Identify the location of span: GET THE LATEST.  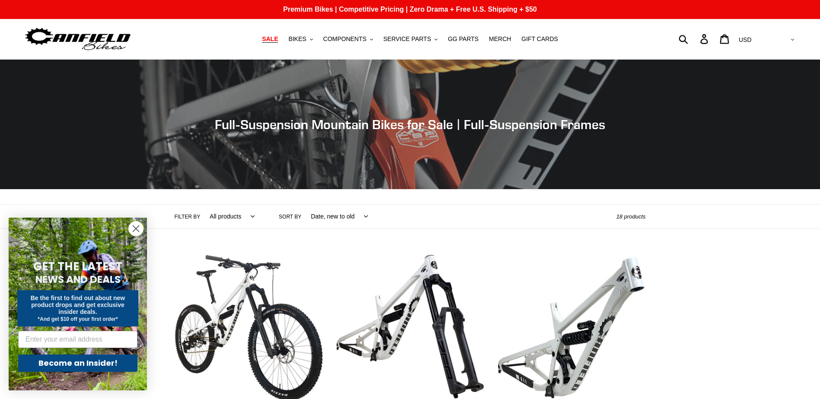
(78, 267).